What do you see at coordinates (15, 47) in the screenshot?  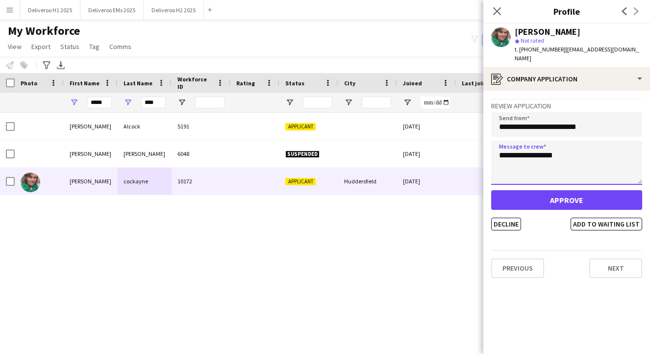 I see `span: View` at bounding box center [15, 47].